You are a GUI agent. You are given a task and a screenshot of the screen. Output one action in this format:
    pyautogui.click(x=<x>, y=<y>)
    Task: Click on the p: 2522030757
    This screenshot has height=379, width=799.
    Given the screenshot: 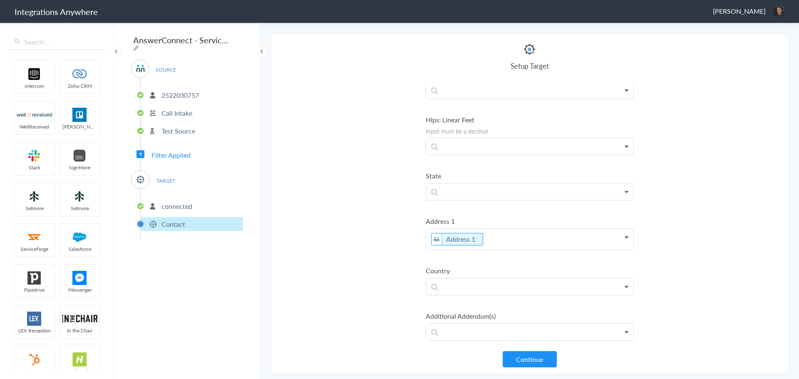 What is the action you would take?
    pyautogui.click(x=180, y=95)
    